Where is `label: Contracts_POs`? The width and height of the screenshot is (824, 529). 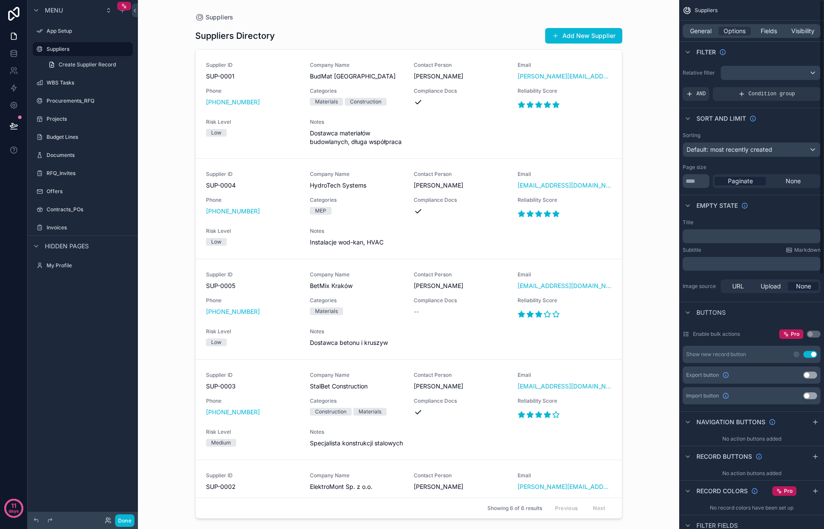 label: Contracts_POs is located at coordinates (89, 209).